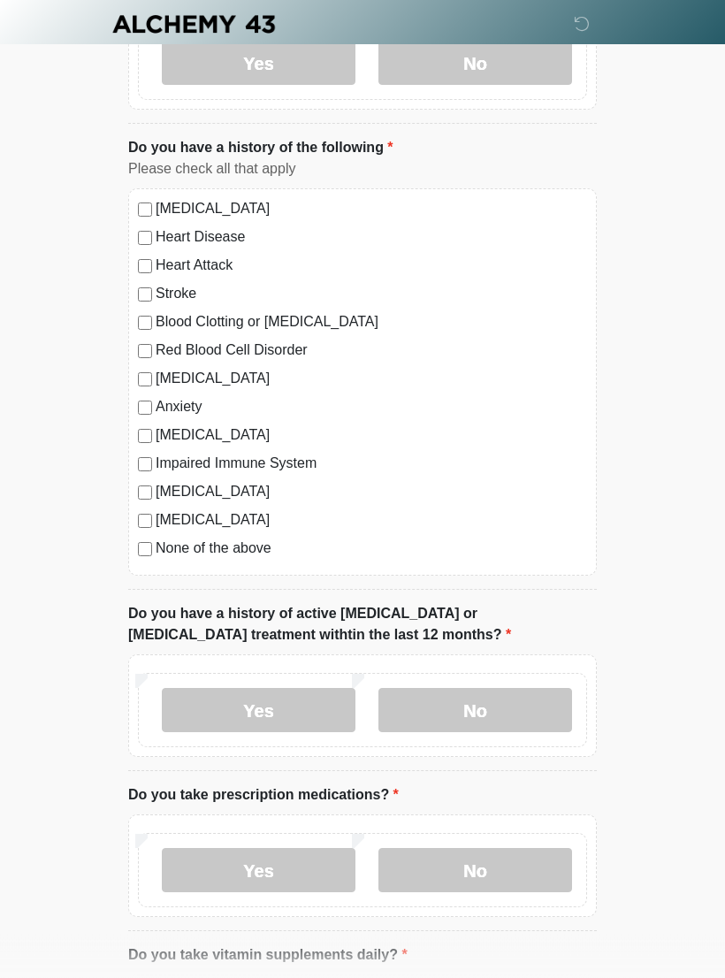 The image size is (725, 978). Describe the element at coordinates (372, 238) in the screenshot. I see `label: Heart Disease` at that location.